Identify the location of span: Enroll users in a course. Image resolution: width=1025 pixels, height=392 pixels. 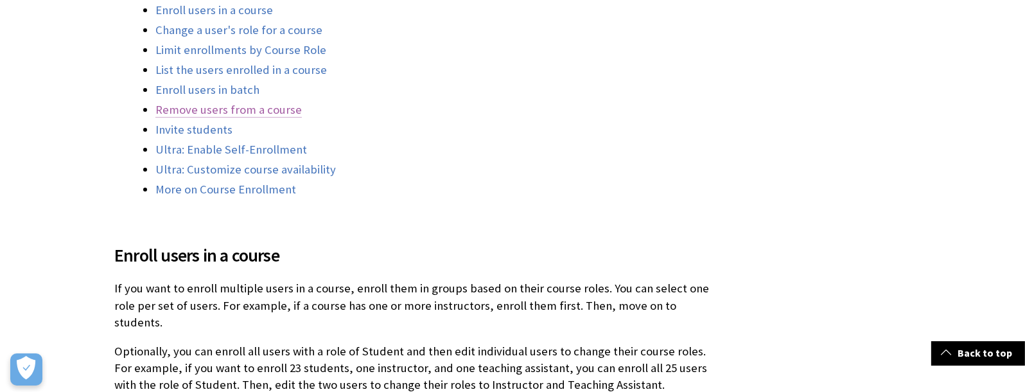
(417, 255).